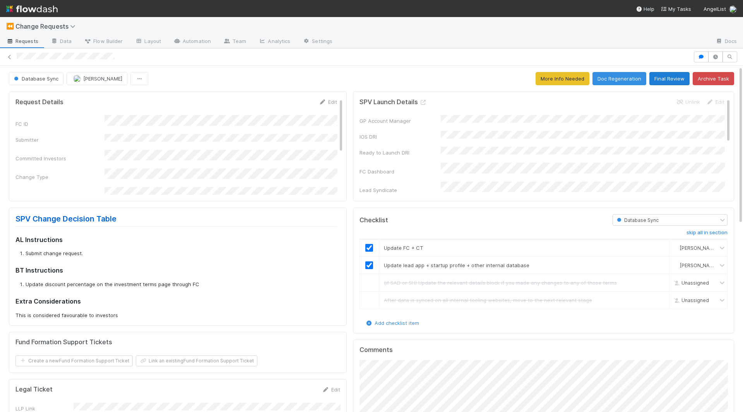 The height and width of the screenshot is (412, 743). Describe the element at coordinates (176, 316) in the screenshot. I see `p: This is considered favourable to investors` at that location.